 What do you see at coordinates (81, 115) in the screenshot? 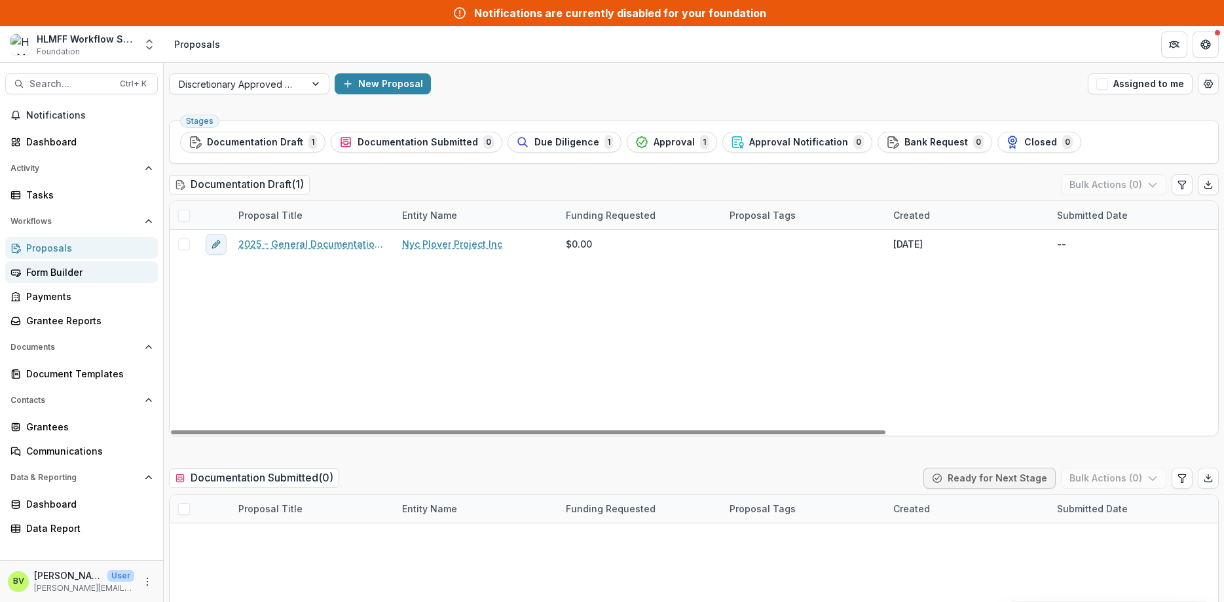
I see `button: Notifications` at bounding box center [81, 115].